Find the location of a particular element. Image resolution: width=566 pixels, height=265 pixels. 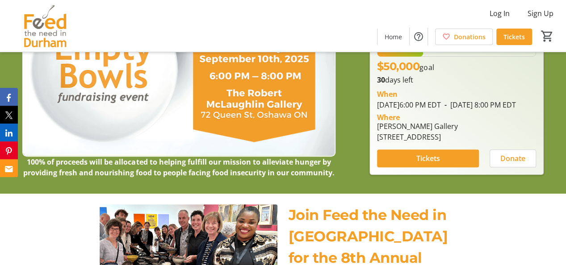

button: Log In is located at coordinates (499, 13).